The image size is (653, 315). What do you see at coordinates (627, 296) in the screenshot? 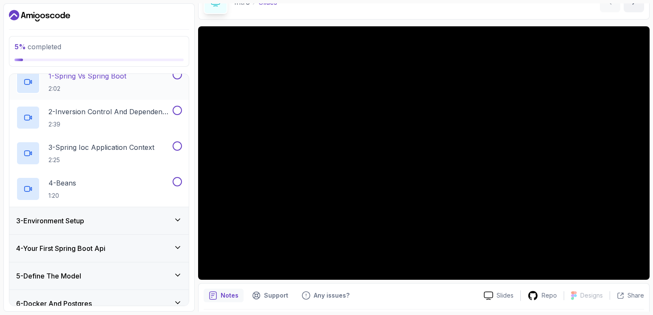
I see `button: Share` at bounding box center [627, 296].